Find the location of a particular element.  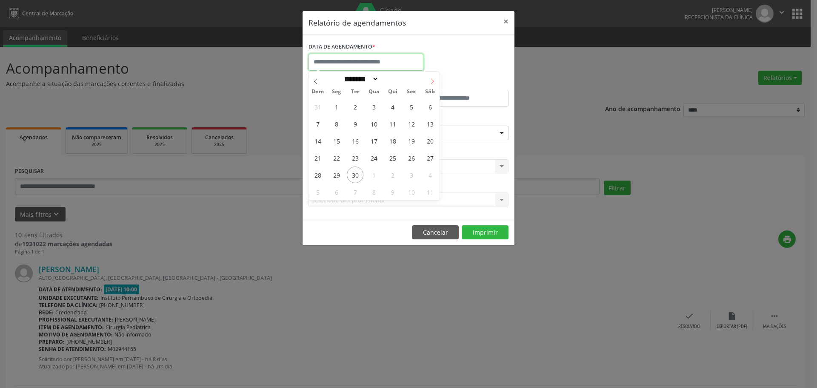

button: Cancelar is located at coordinates (435, 232).